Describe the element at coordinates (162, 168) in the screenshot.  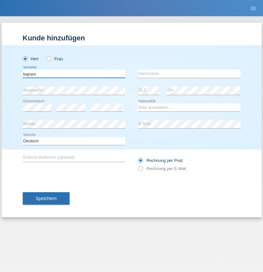
I see `label: Rechnung per E-Mail` at that location.